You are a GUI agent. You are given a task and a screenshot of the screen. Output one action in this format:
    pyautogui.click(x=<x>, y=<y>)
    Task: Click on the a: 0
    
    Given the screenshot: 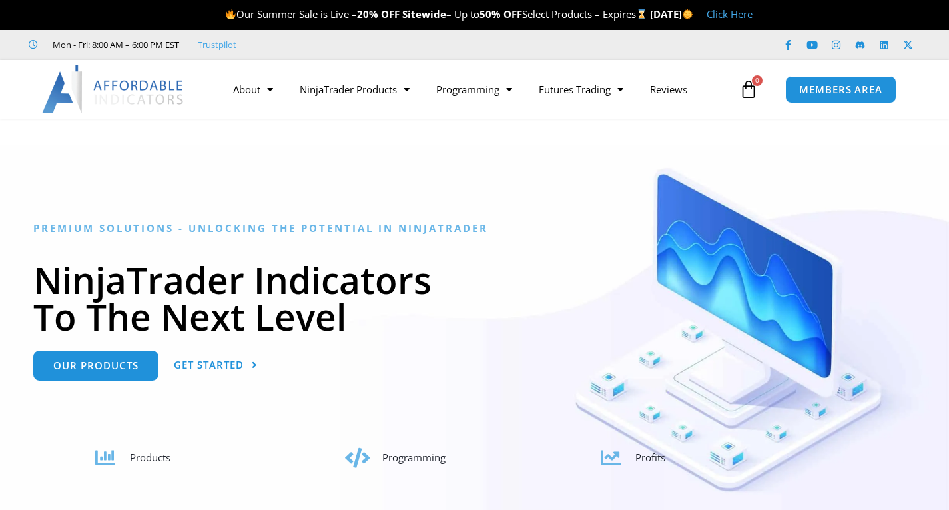 What is the action you would take?
    pyautogui.click(x=749, y=89)
    